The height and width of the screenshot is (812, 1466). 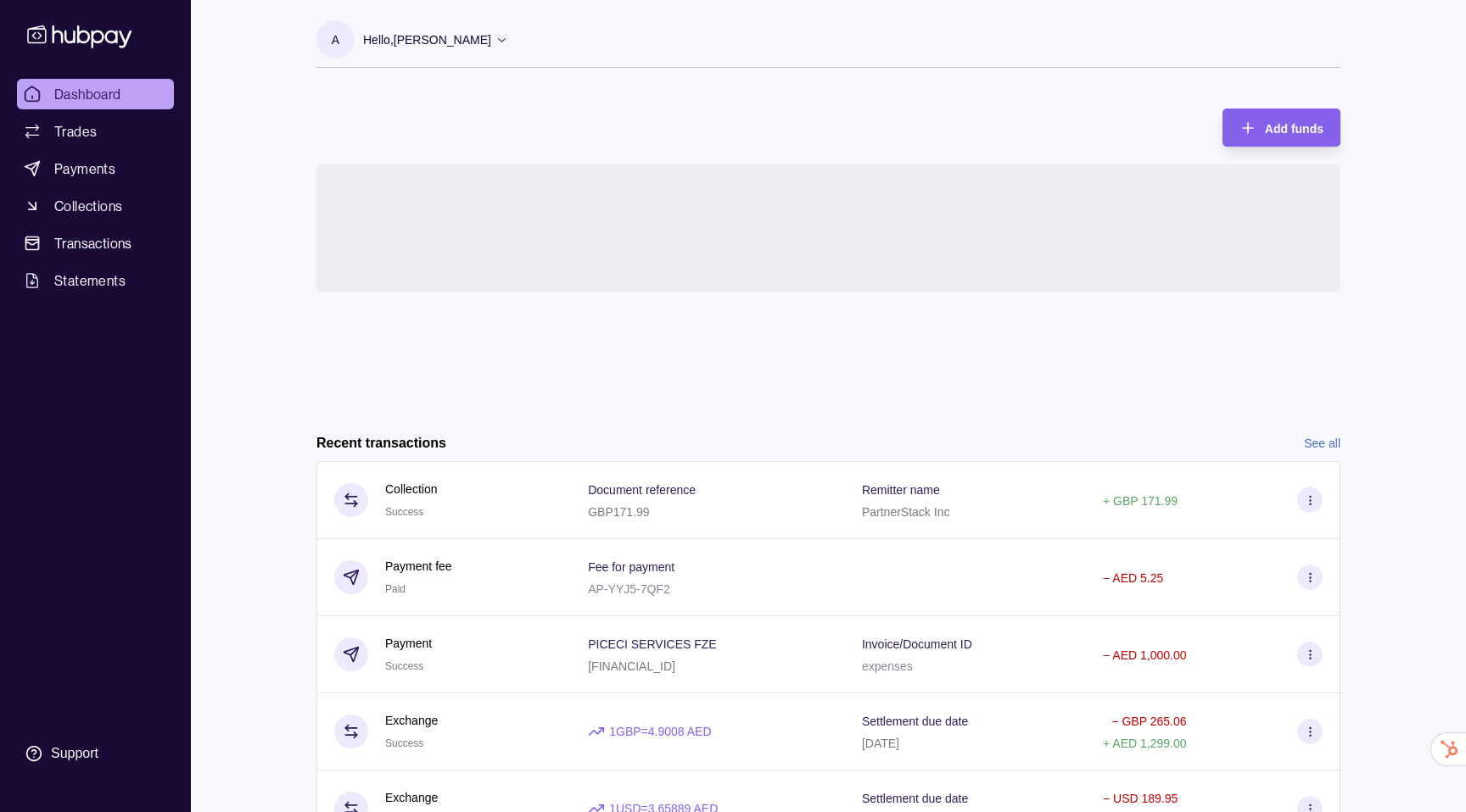 I want to click on a: Statements, so click(x=95, y=280).